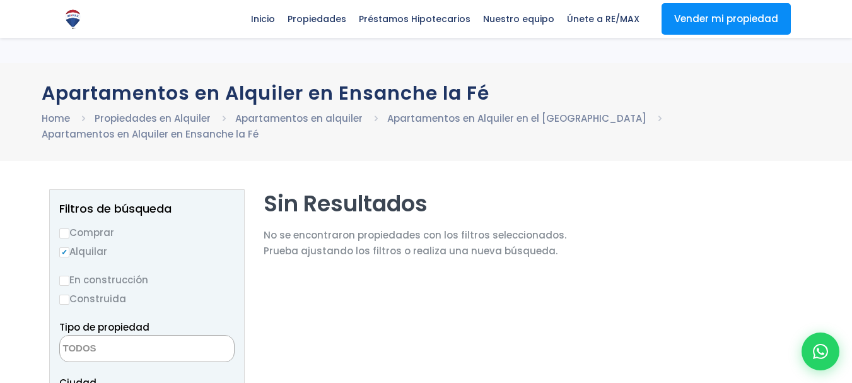 The width and height of the screenshot is (852, 383). Describe the element at coordinates (426, 93) in the screenshot. I see `h1: Apartamentos en Alquiler en Ensanche la Fé` at that location.